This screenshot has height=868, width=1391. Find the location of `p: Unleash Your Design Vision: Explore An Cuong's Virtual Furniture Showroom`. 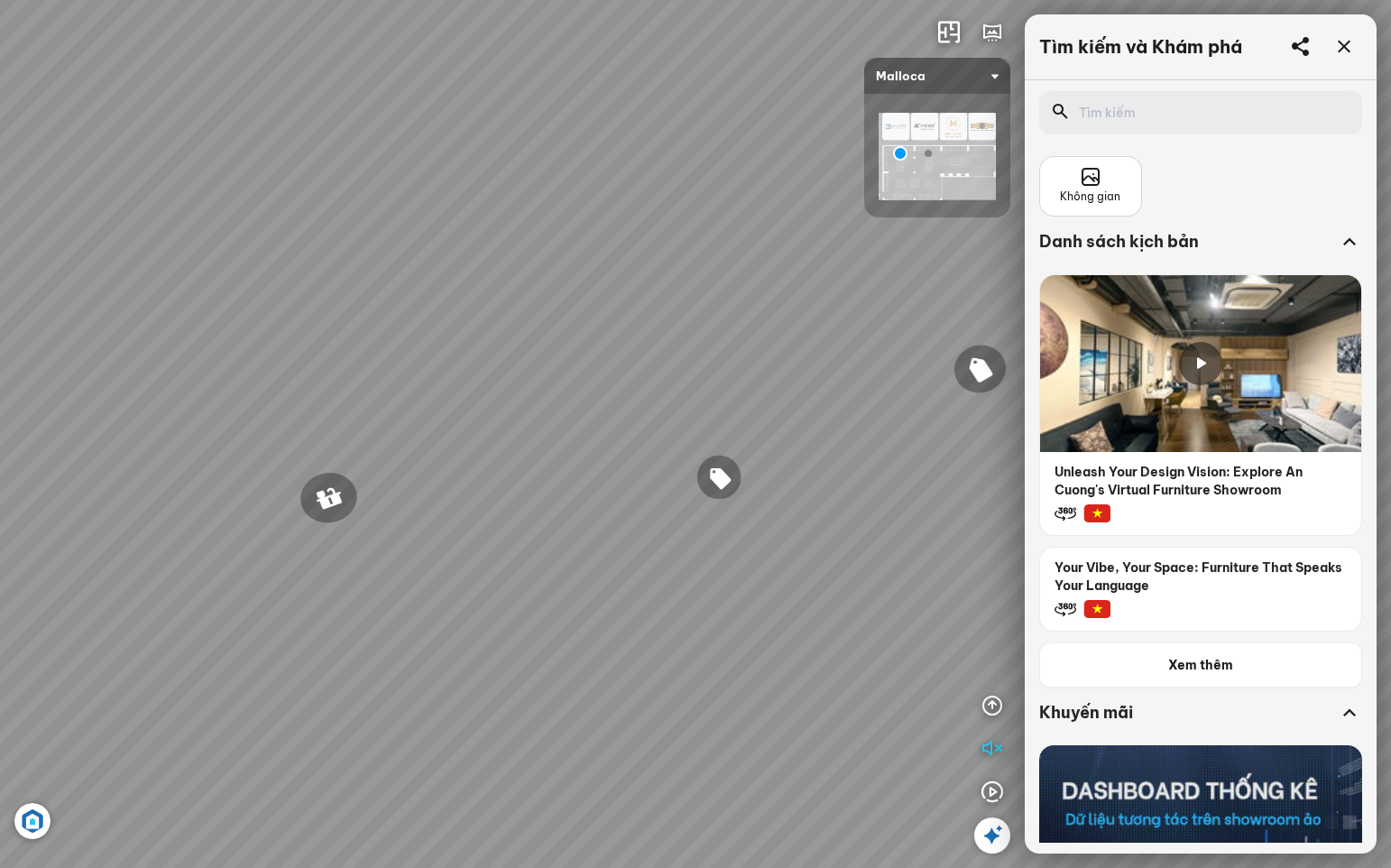

p: Unleash Your Design Vision: Explore An Cuong's Virtual Furniture Showroom is located at coordinates (1201, 475).